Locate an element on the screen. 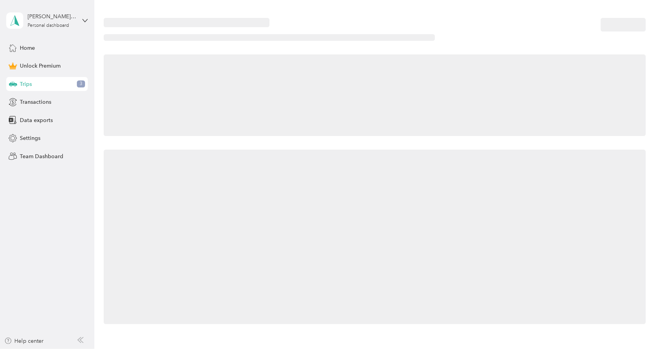  span: Trips is located at coordinates (26, 84).